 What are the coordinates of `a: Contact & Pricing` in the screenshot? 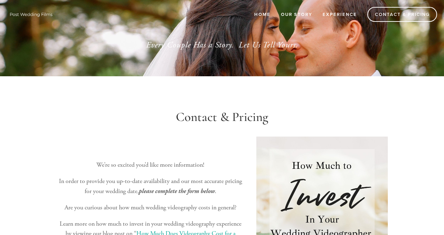 It's located at (402, 14).